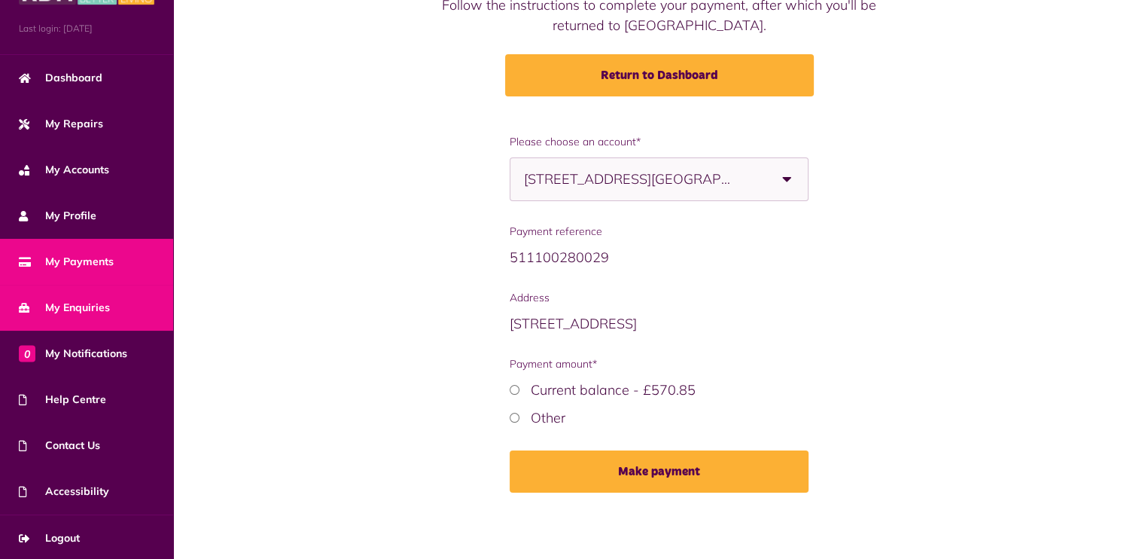 This screenshot has width=1145, height=559. What do you see at coordinates (659, 471) in the screenshot?
I see `button: Make payment` at bounding box center [659, 471].